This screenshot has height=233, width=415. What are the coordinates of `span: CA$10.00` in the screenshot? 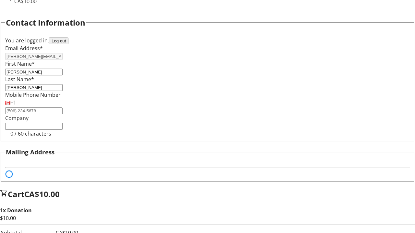 It's located at (42, 194).